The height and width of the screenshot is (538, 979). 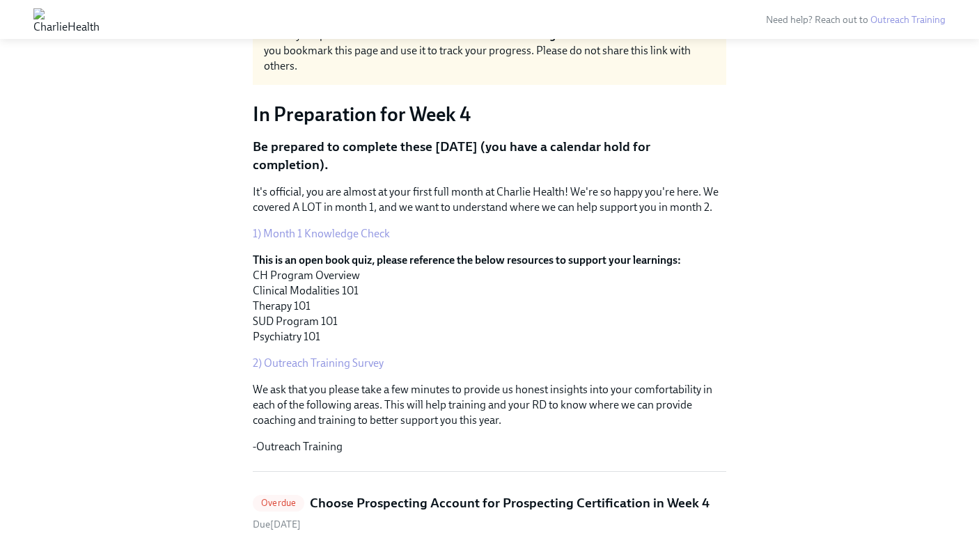 What do you see at coordinates (490, 405) in the screenshot?
I see `p: We ask that you please take a few minutes to provide us honest insights into your comfortability ...` at bounding box center [490, 405].